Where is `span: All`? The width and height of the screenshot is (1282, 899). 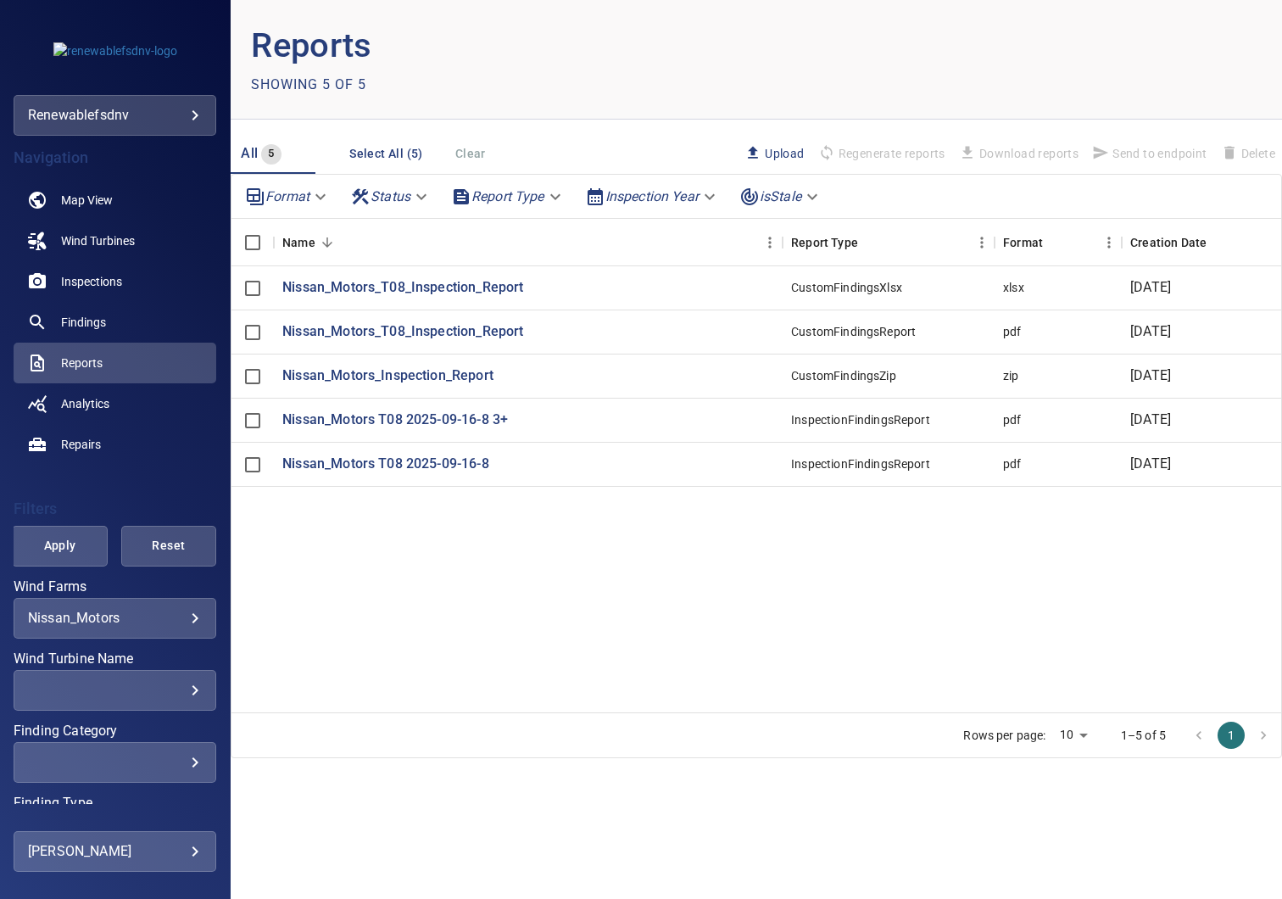
span: All is located at coordinates (249, 153).